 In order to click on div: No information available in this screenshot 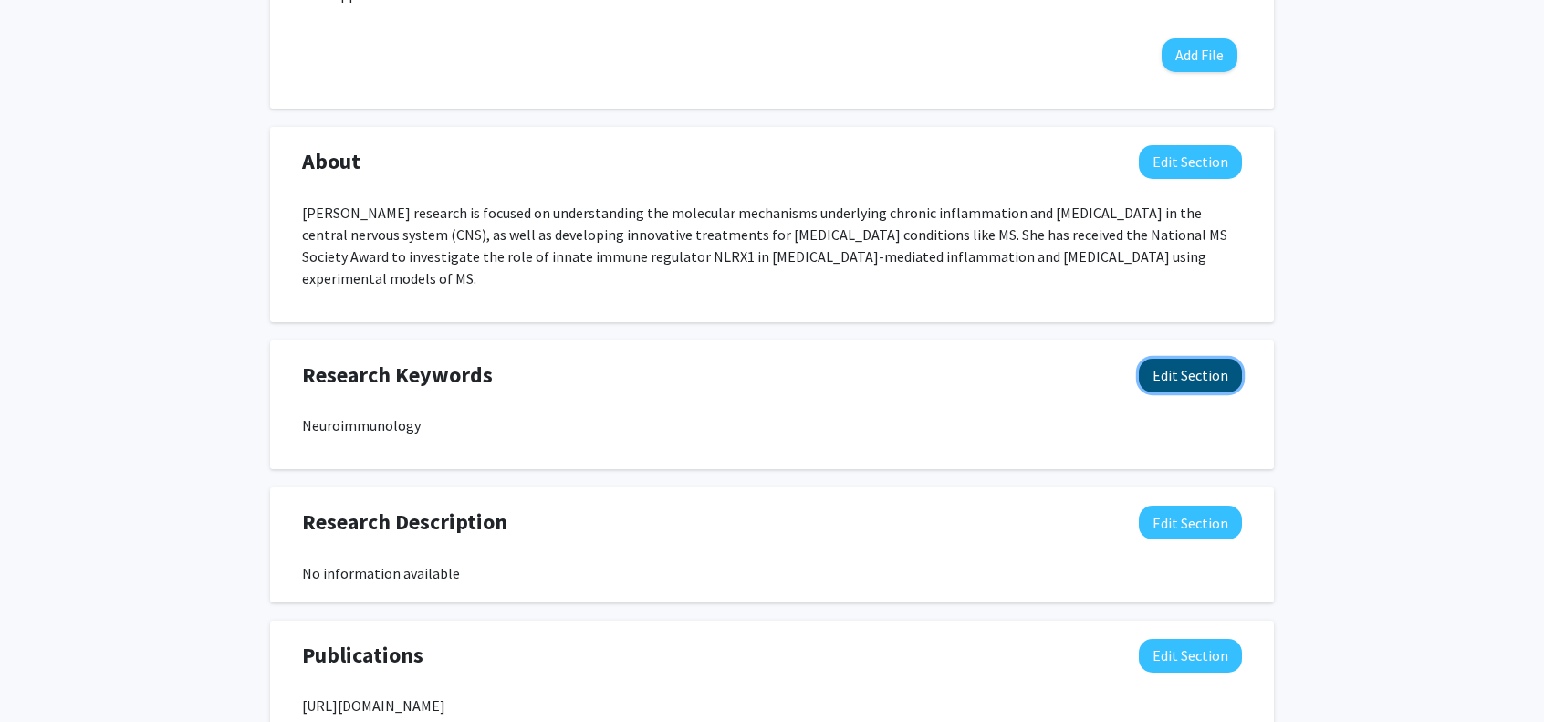, I will do `click(772, 573)`.